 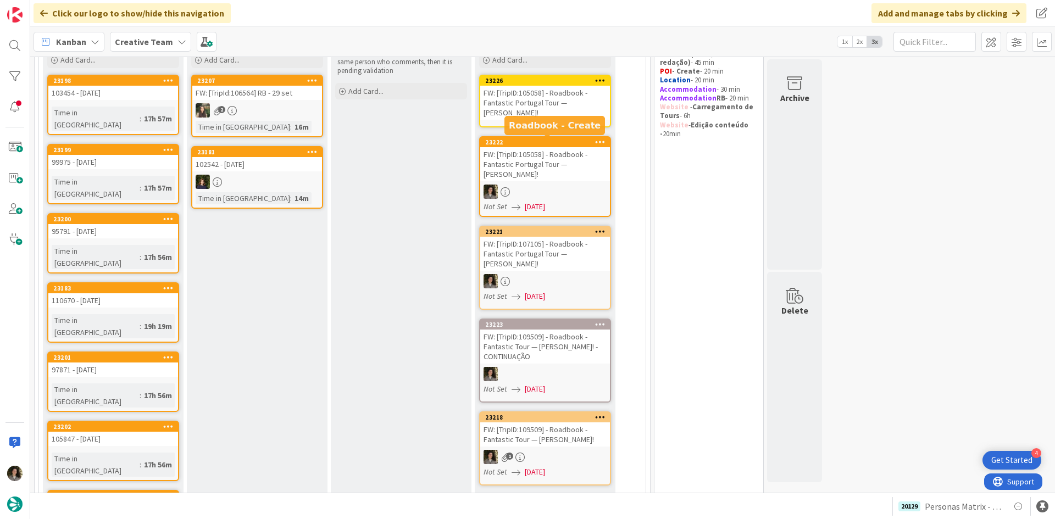 What do you see at coordinates (709, 112) in the screenshot?
I see `p: - - 6h` at bounding box center [709, 112].